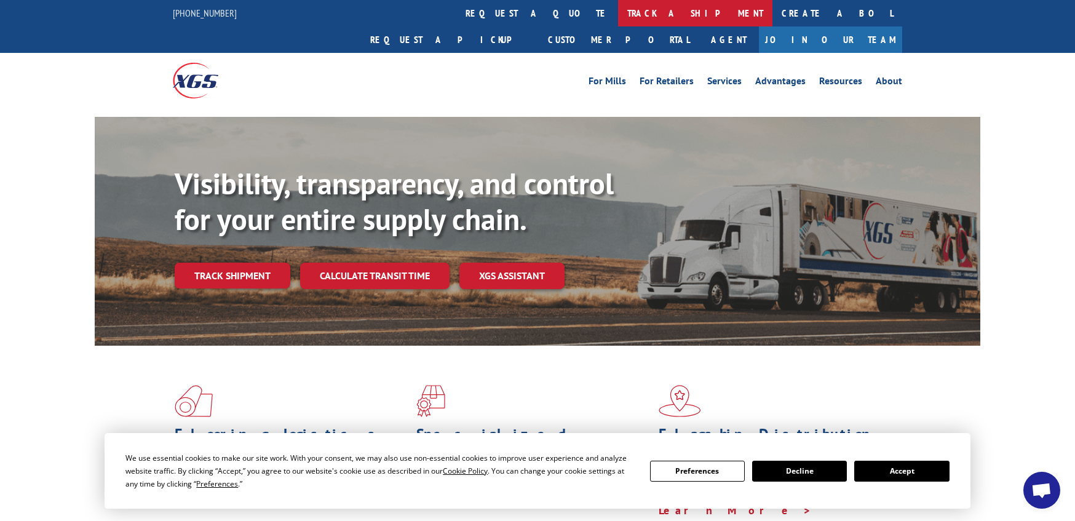 The width and height of the screenshot is (1075, 521). Describe the element at coordinates (431, 401) in the screenshot. I see `img: xgs-icon-focused-on-flooring-red` at that location.